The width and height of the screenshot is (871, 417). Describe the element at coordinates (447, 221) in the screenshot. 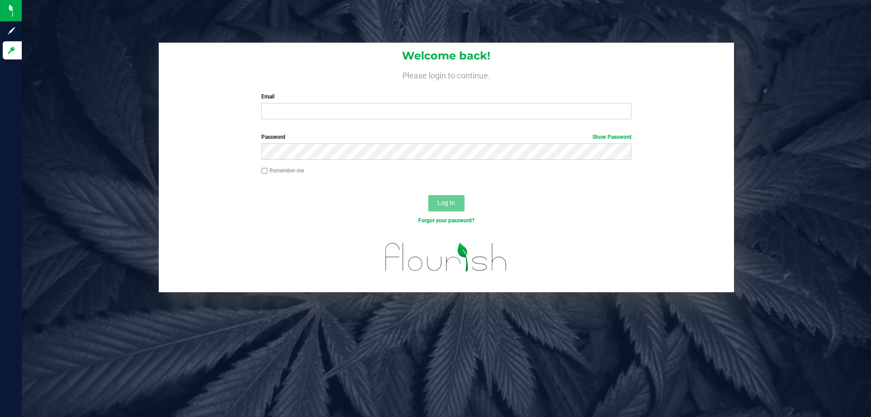

I see `a: Forgot your password?` at that location.